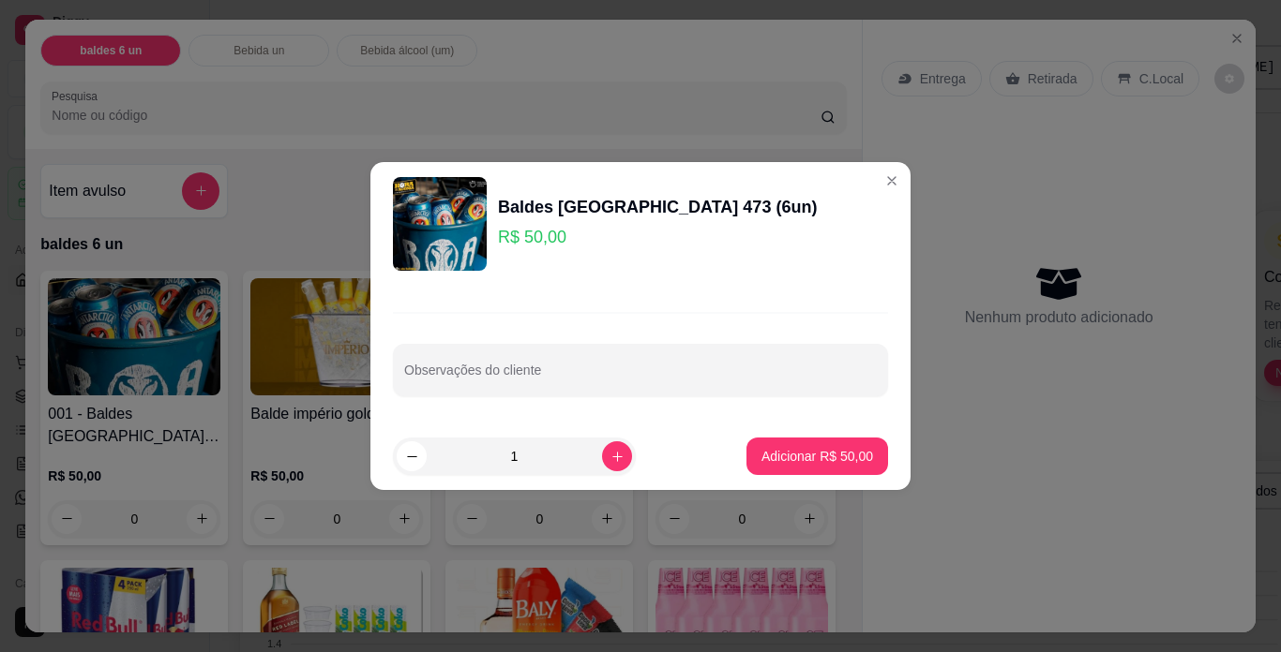  What do you see at coordinates (657, 237) in the screenshot?
I see `p: R$ 50,00` at bounding box center [657, 237].